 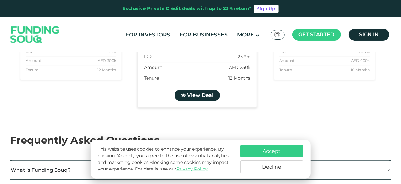 What do you see at coordinates (369, 34) in the screenshot?
I see `span: Sign in` at bounding box center [369, 34].